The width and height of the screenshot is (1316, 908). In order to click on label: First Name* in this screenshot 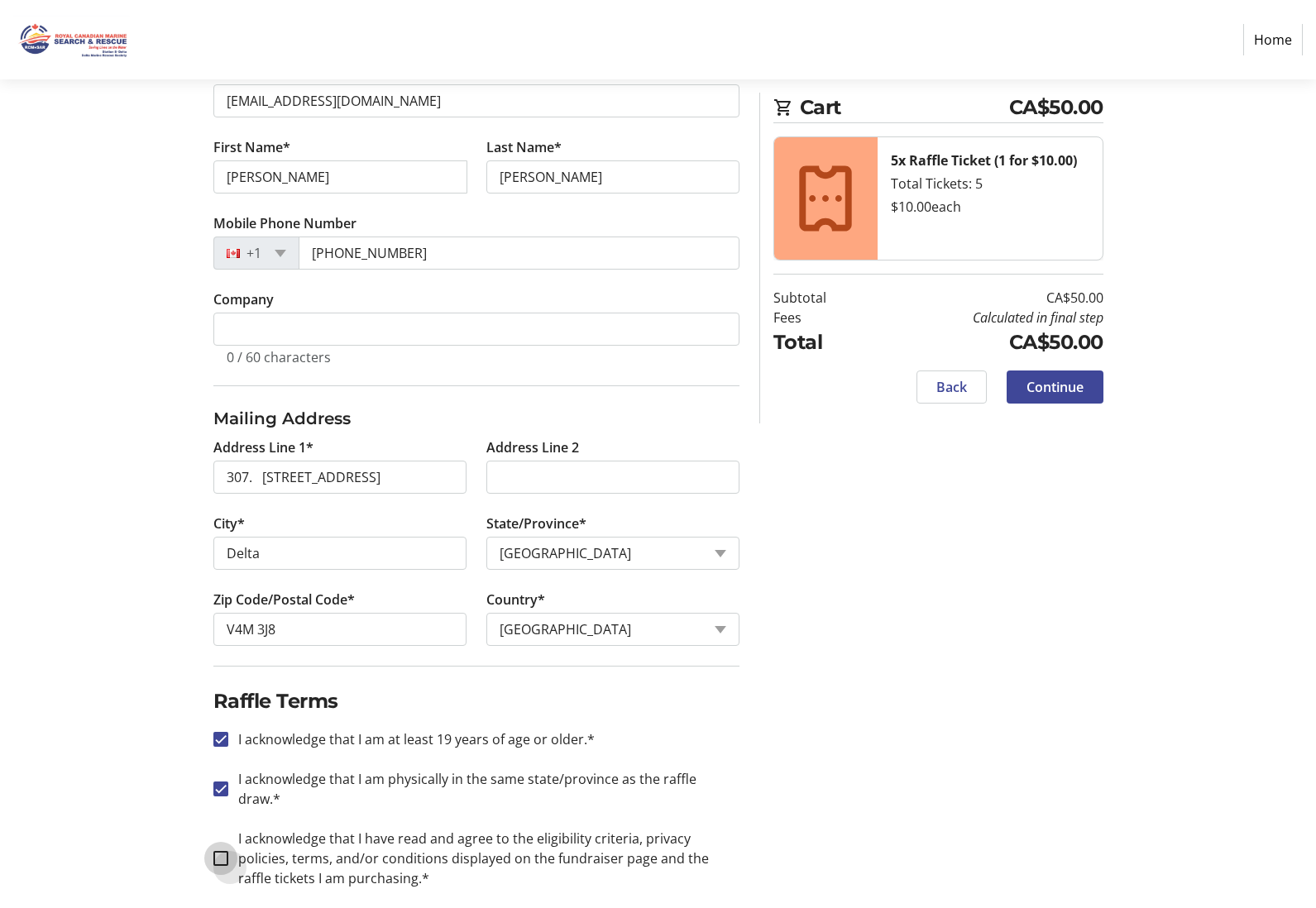, I will do `click(252, 147)`.